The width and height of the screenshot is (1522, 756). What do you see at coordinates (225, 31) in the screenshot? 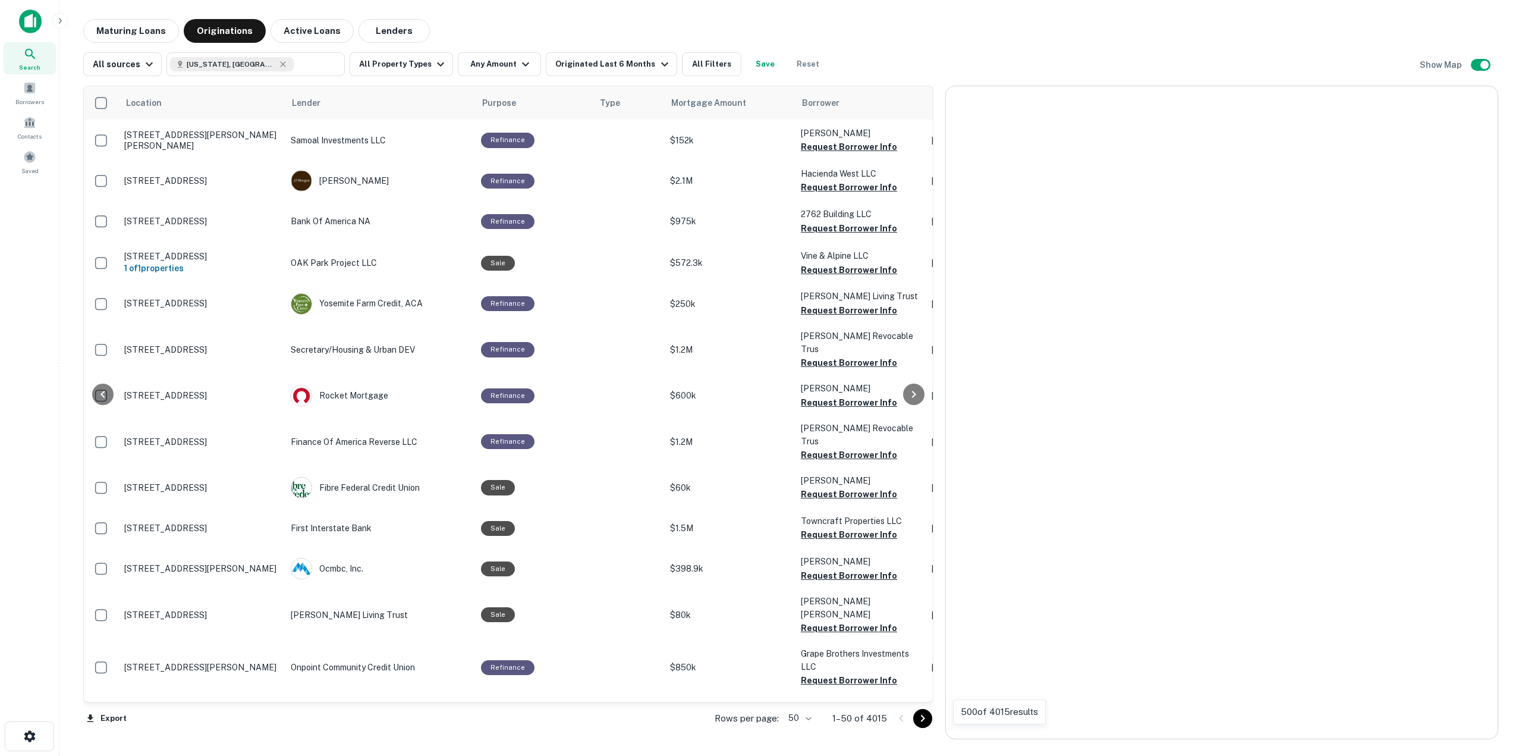
I see `button: Originations` at bounding box center [225, 31].